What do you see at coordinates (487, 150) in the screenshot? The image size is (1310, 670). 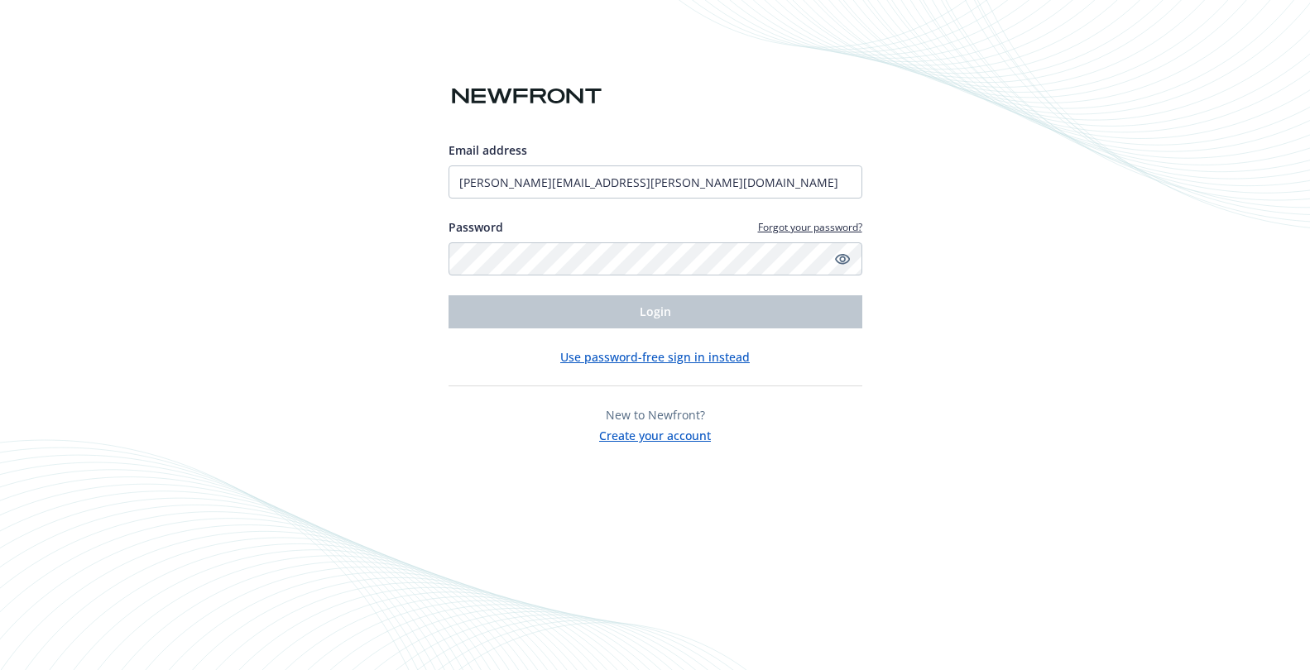 I see `span: Email address` at bounding box center [487, 150].